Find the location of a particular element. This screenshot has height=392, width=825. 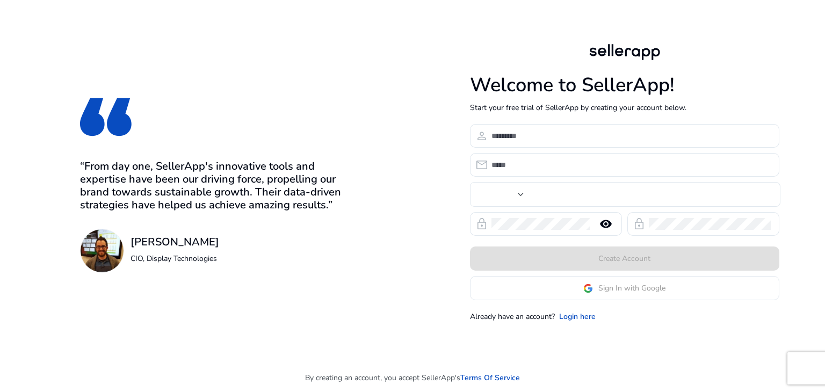

mat-icon: remove_red_eye is located at coordinates (606, 224).